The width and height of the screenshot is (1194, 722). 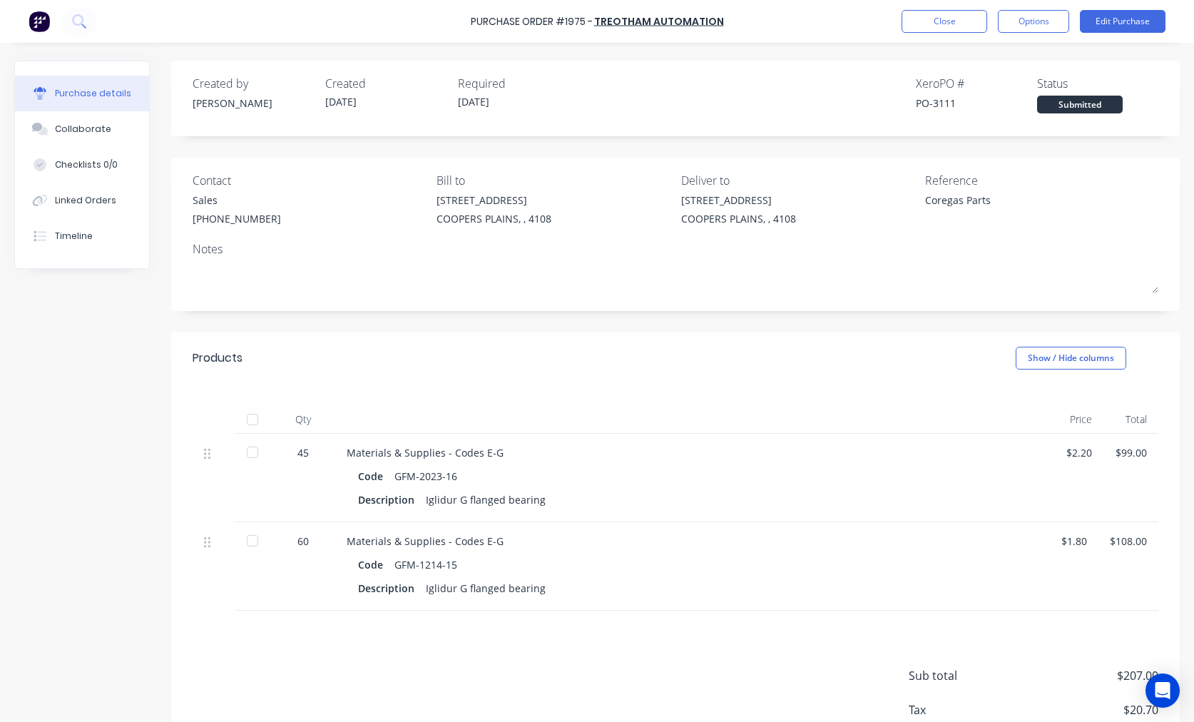 What do you see at coordinates (83, 129) in the screenshot?
I see `div: Collaborate` at bounding box center [83, 129].